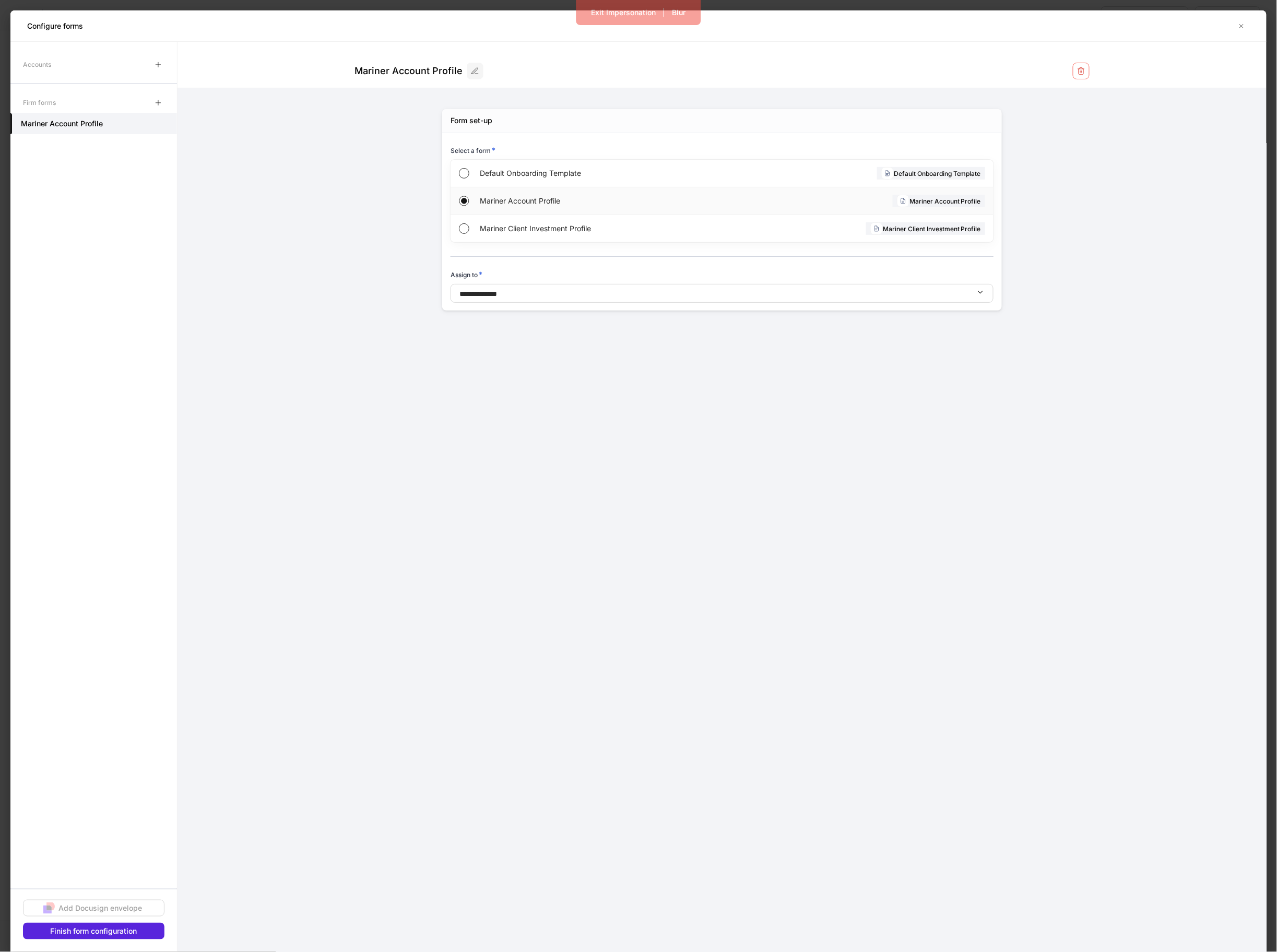 The image size is (1277, 952). What do you see at coordinates (39, 102) in the screenshot?
I see `div: Firm forms` at bounding box center [39, 102].